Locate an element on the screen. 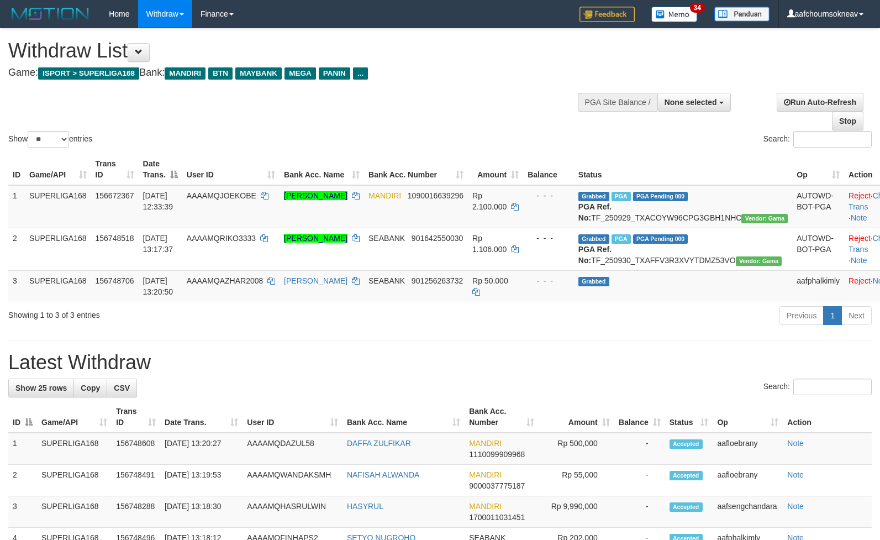 Image resolution: width=880 pixels, height=540 pixels. span: ISPORT > SUPERLIGA168 is located at coordinates (88, 73).